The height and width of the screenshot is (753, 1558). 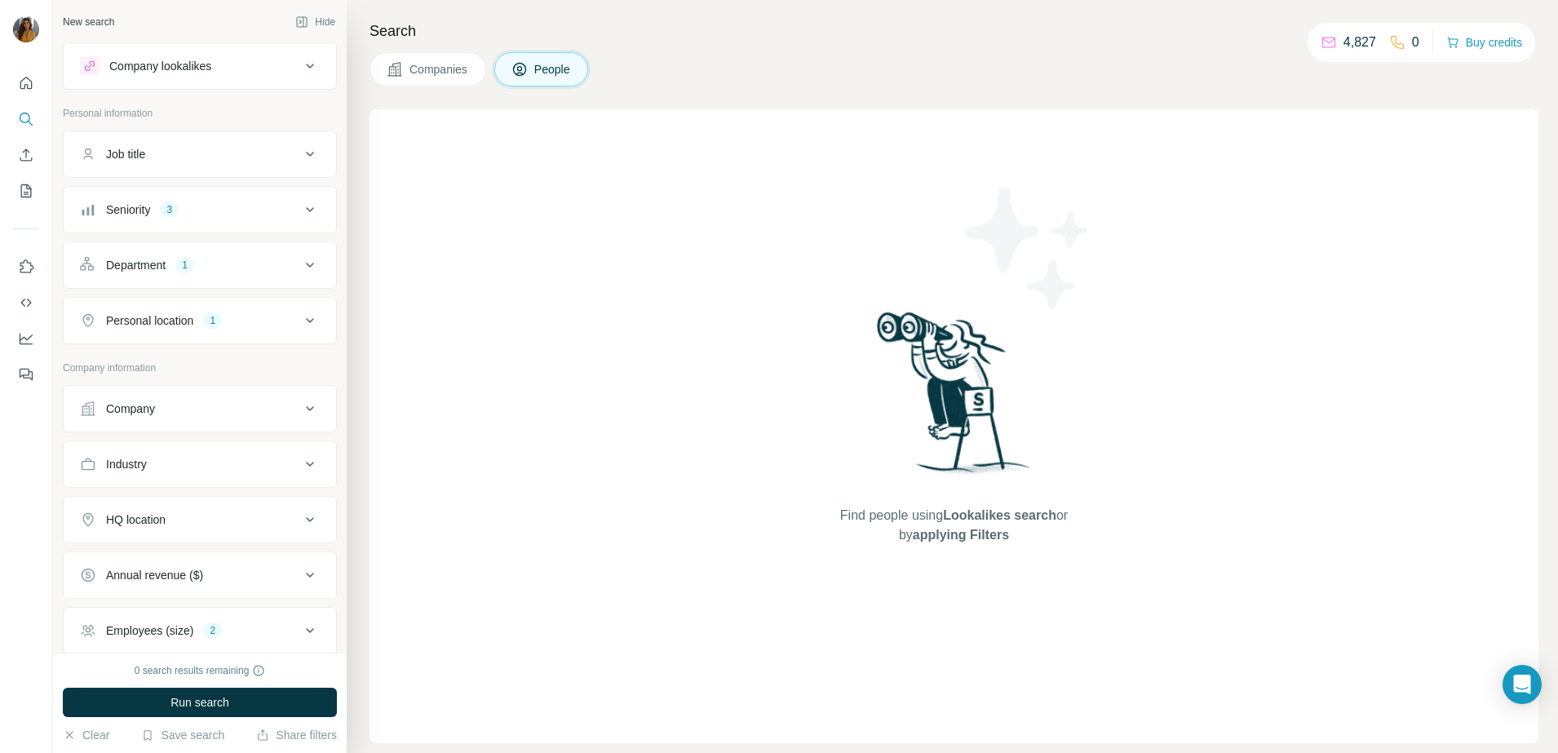 I want to click on button: Personal location1, so click(x=200, y=321).